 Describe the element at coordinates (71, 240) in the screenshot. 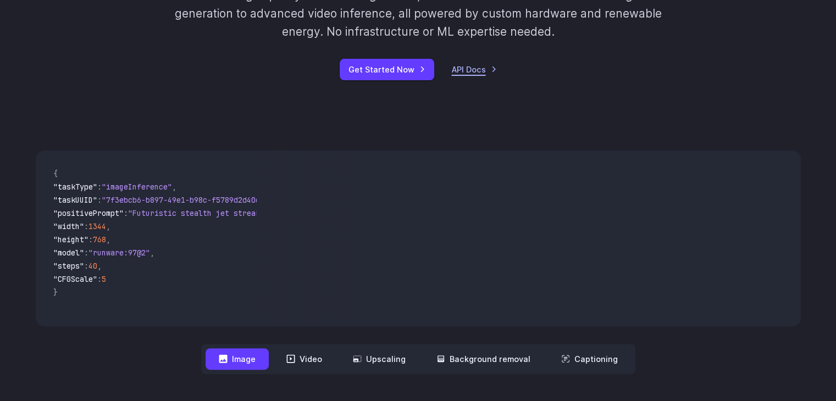

I see `span: "height"` at that location.